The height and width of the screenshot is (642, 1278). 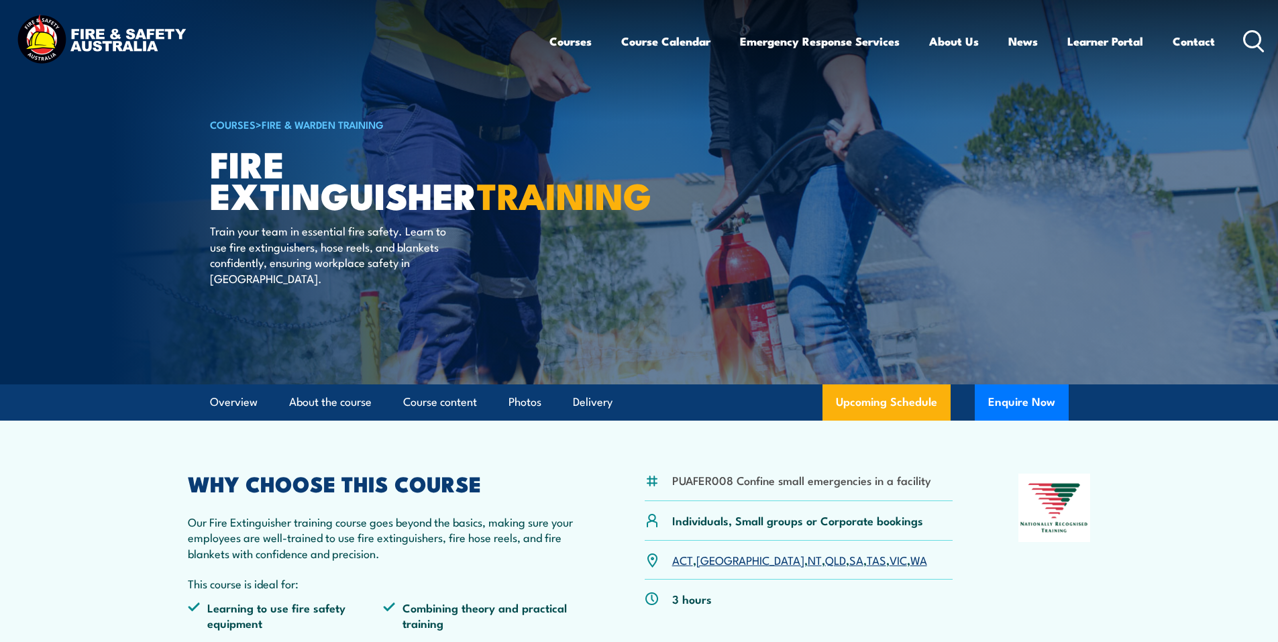 I want to click on a: TAS, so click(x=876, y=559).